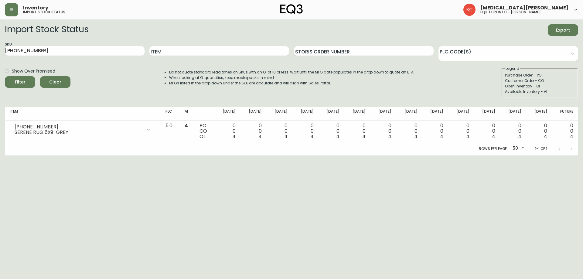 The width and height of the screenshot is (583, 279). Describe the element at coordinates (170, 114) in the screenshot. I see `th: PLC` at that location.